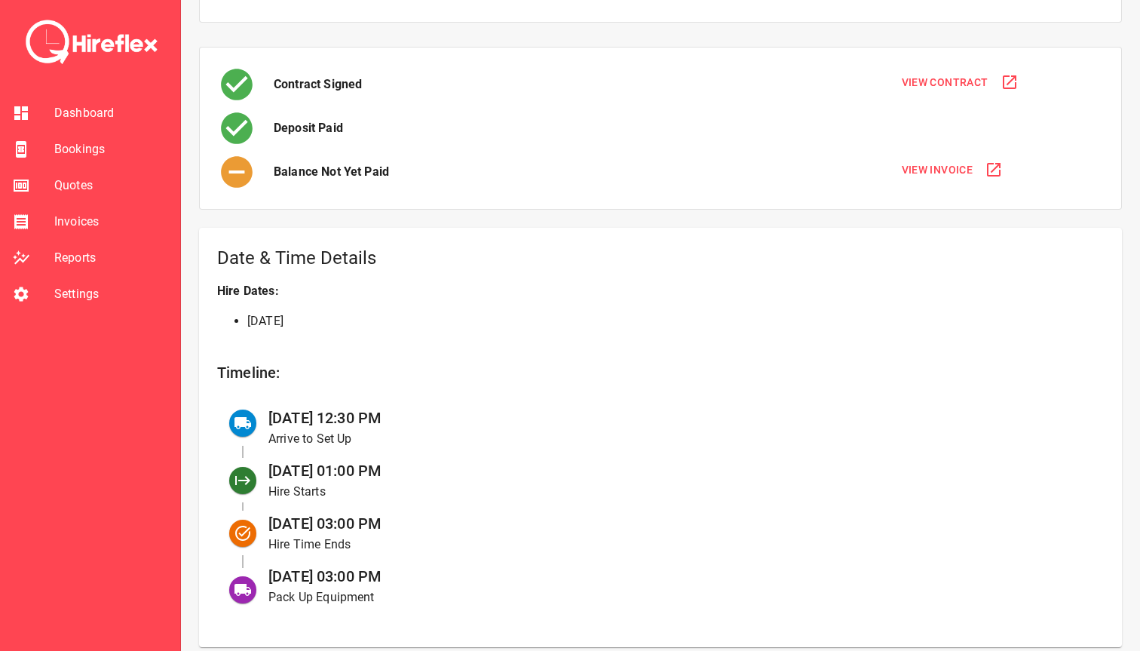 The width and height of the screenshot is (1140, 651). What do you see at coordinates (945, 82) in the screenshot?
I see `span: View Contract` at bounding box center [945, 82].